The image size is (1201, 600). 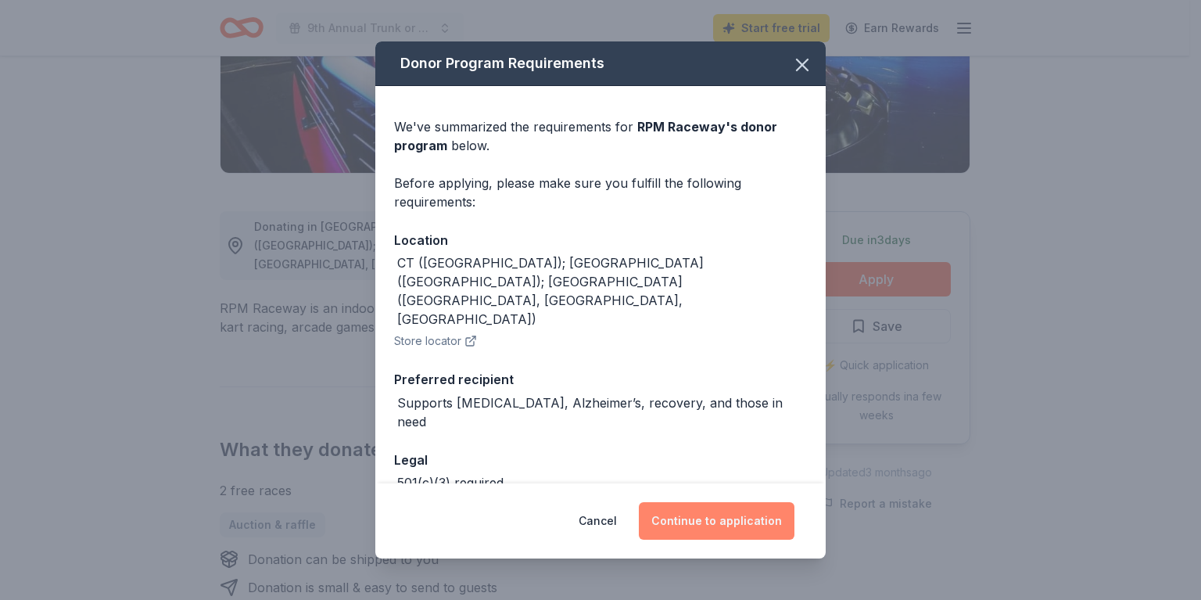 What do you see at coordinates (600, 136) in the screenshot?
I see `div: We've summarized the requirements for below.` at bounding box center [600, 136].